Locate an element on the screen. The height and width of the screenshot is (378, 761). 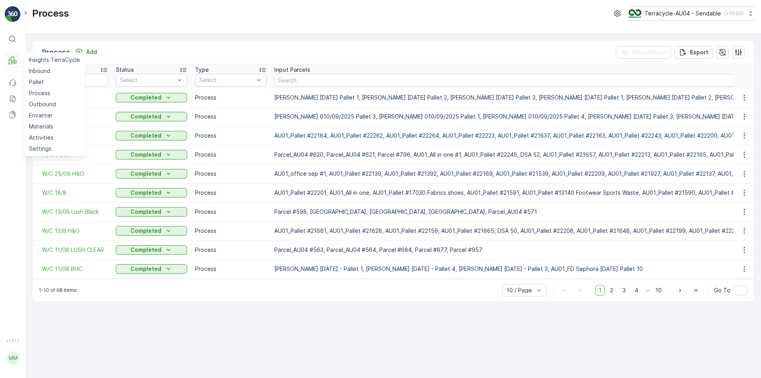
span: W/C 18/8 is located at coordinates (75, 193).